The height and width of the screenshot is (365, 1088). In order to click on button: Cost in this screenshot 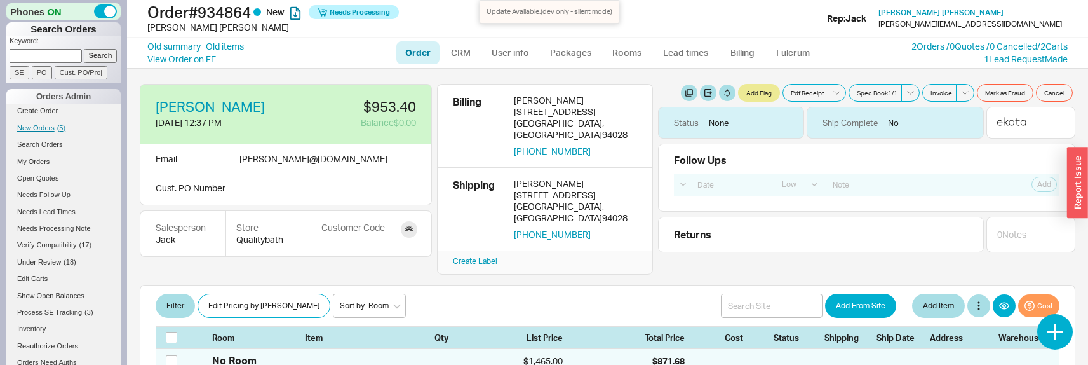, I will do `click(1038, 305)`.